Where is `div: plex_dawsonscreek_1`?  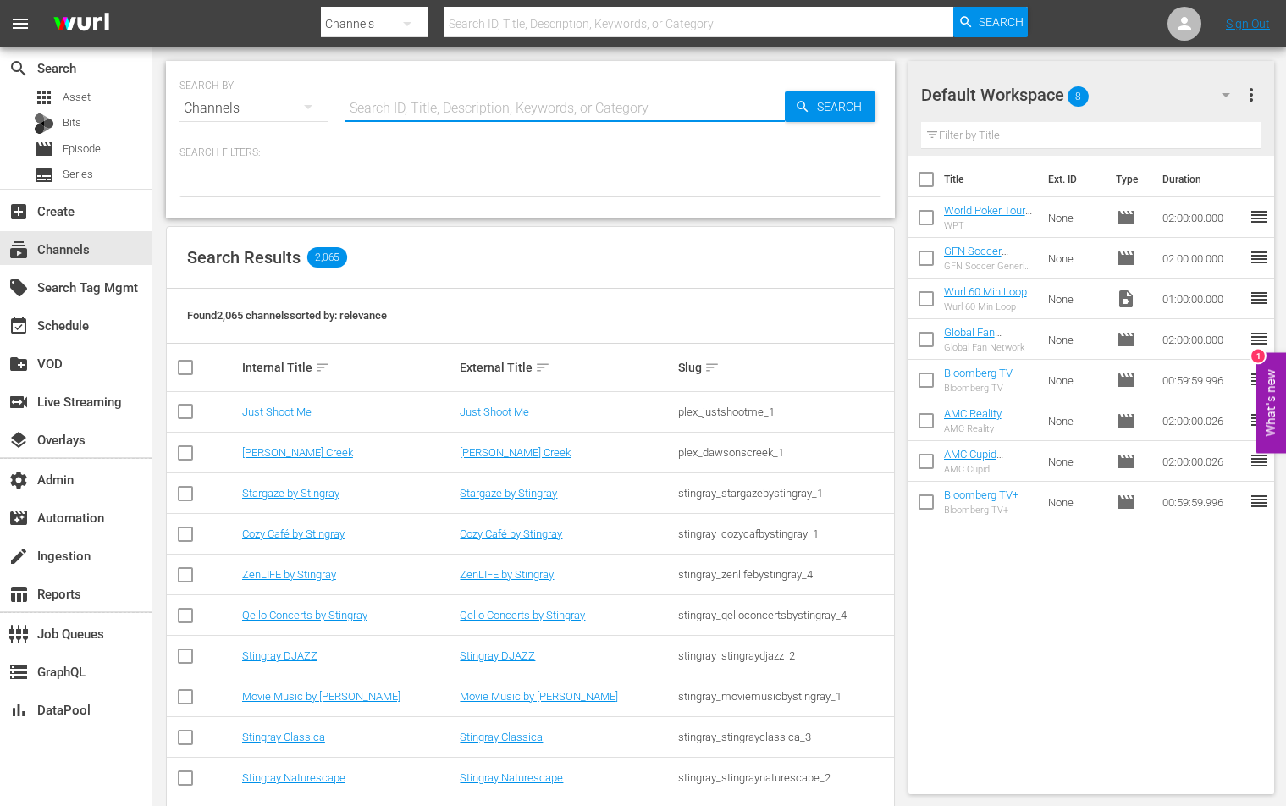 div: plex_dawsonscreek_1 is located at coordinates (785, 452).